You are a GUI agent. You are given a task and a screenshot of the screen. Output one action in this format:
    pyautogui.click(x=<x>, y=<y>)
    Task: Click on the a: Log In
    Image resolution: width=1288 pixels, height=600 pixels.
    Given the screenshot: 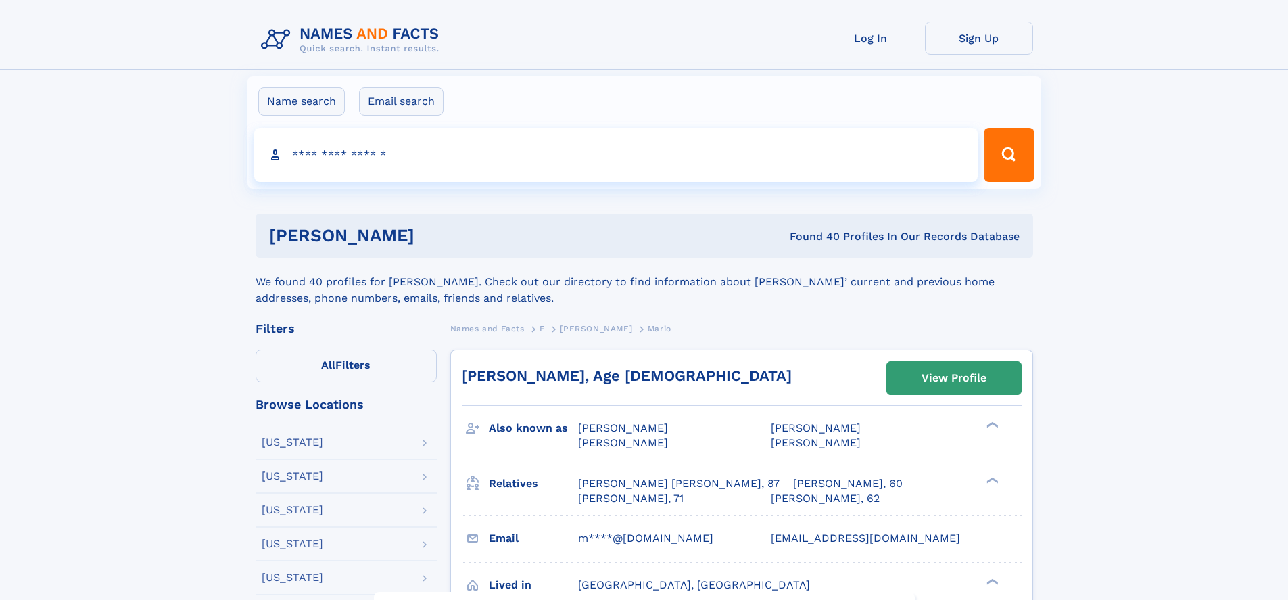 What is the action you would take?
    pyautogui.click(x=871, y=38)
    